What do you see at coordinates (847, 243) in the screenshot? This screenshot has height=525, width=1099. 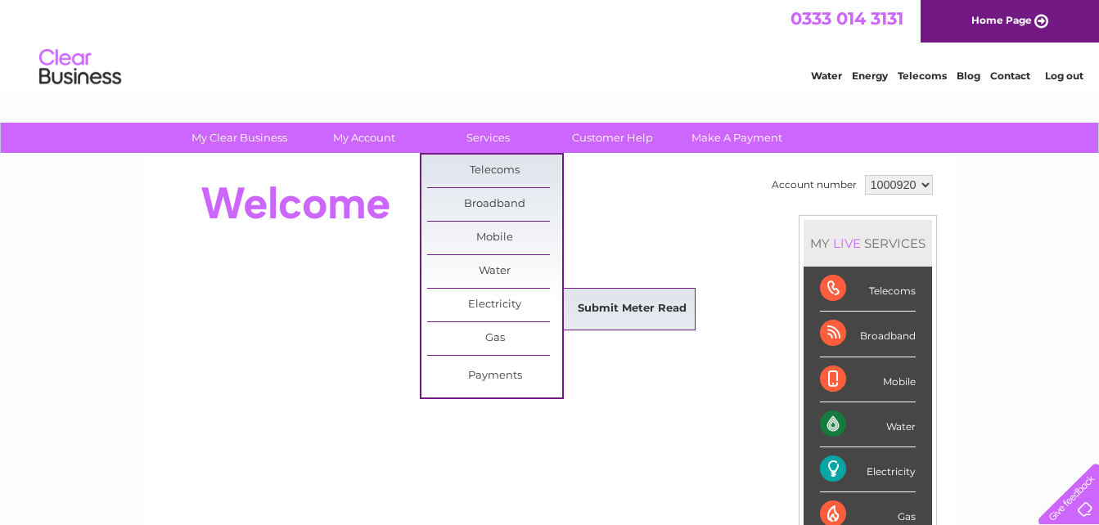 I see `div: LIVE` at bounding box center [847, 243].